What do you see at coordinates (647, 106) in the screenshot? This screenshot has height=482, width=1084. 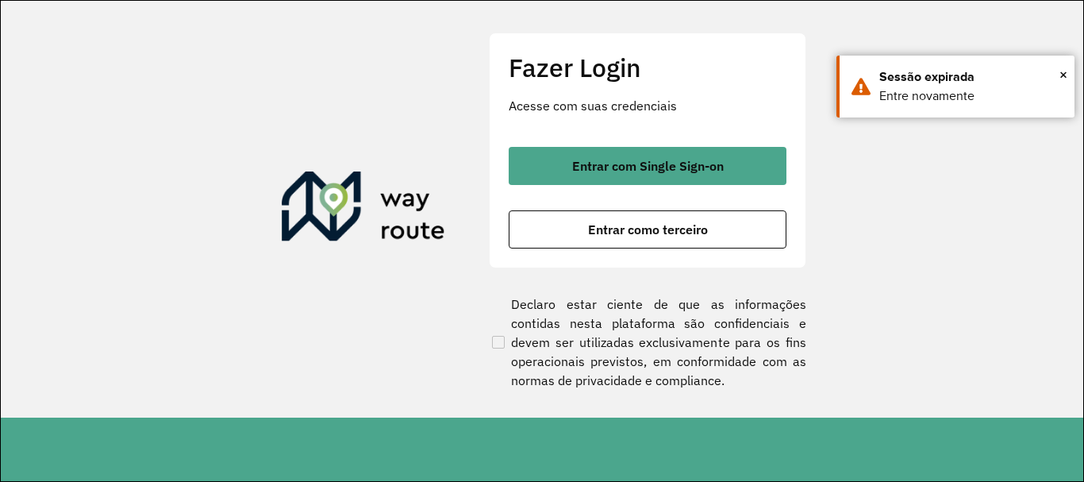 I see `p: Acesse com suas credenciais` at bounding box center [647, 106].